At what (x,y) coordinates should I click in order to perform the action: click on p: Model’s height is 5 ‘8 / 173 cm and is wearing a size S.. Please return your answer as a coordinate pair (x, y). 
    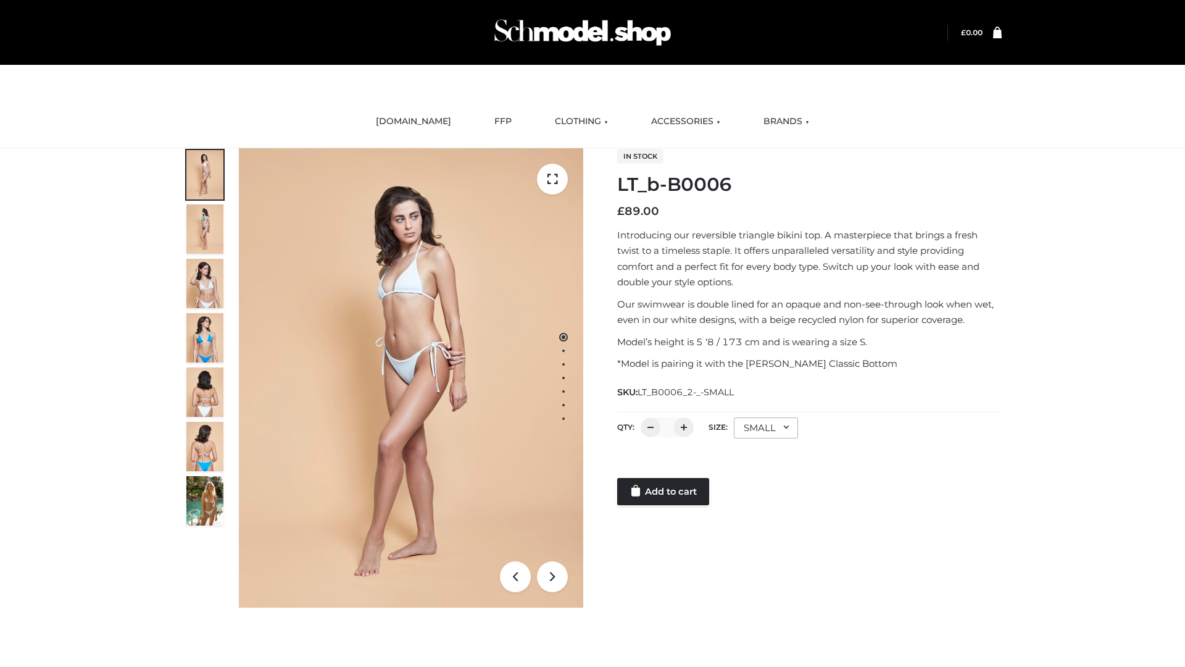
    Looking at the image, I should click on (809, 342).